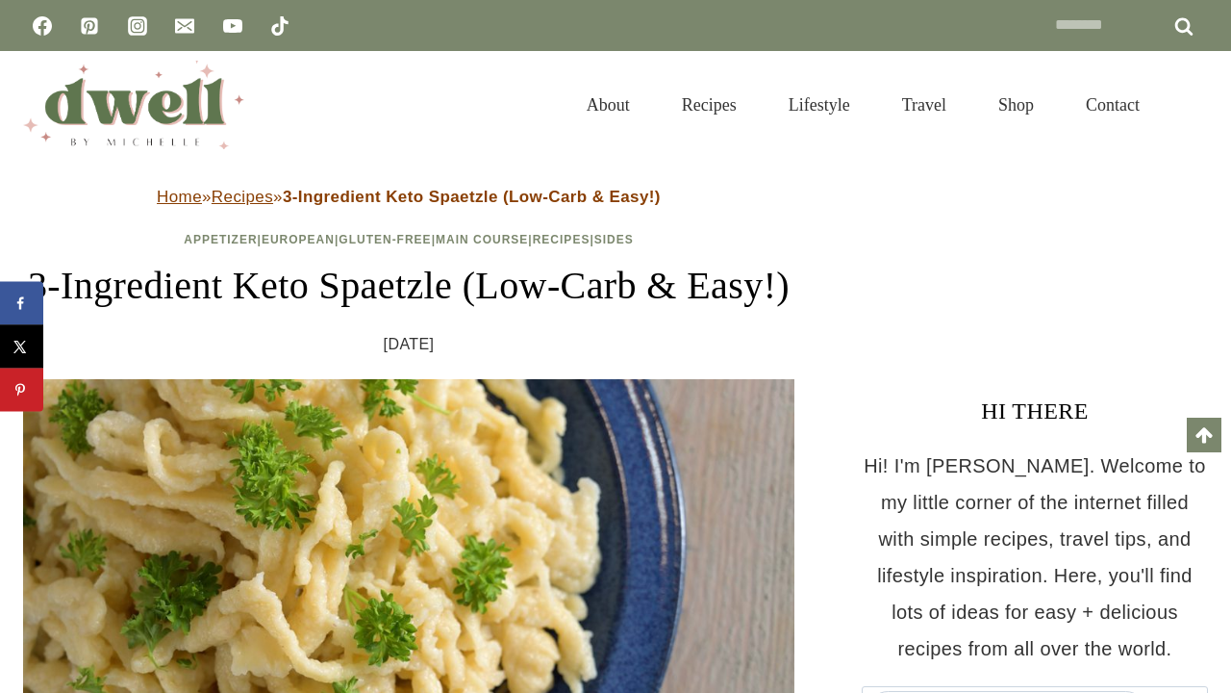 Image resolution: width=1231 pixels, height=693 pixels. Describe the element at coordinates (280, 26) in the screenshot. I see `a: TikTok` at that location.